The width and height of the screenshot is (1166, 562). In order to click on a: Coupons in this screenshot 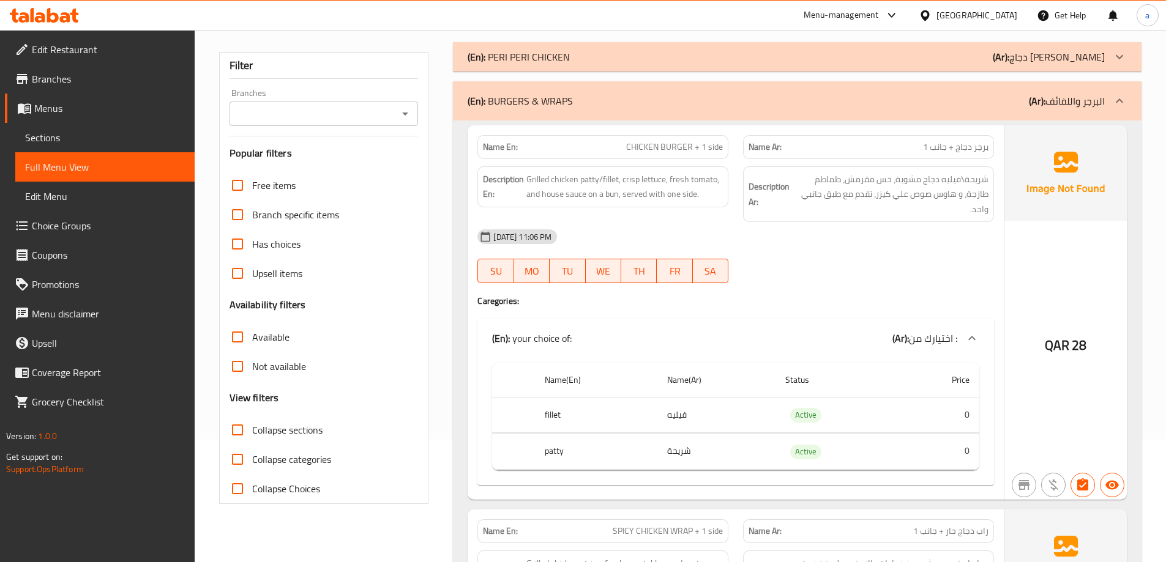, I will do `click(100, 255)`.